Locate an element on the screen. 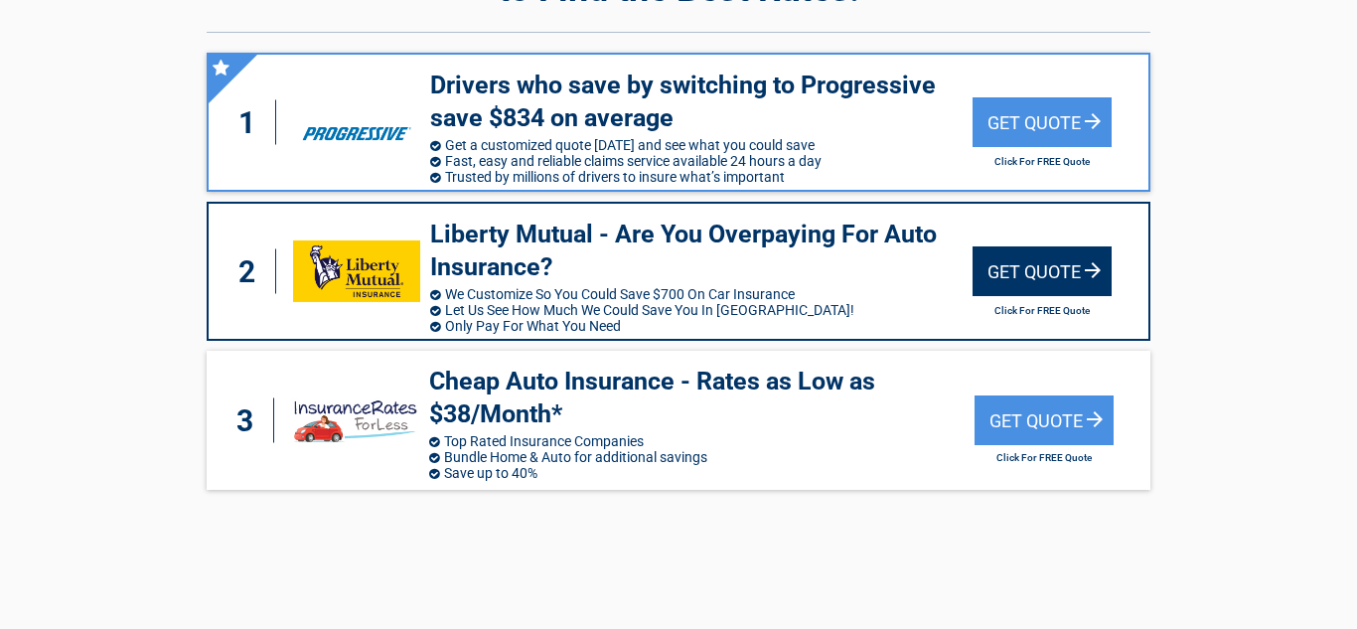 The width and height of the screenshot is (1357, 629). h3: Drivers who save by switching to Progressive save $834 on average is located at coordinates (701, 101).